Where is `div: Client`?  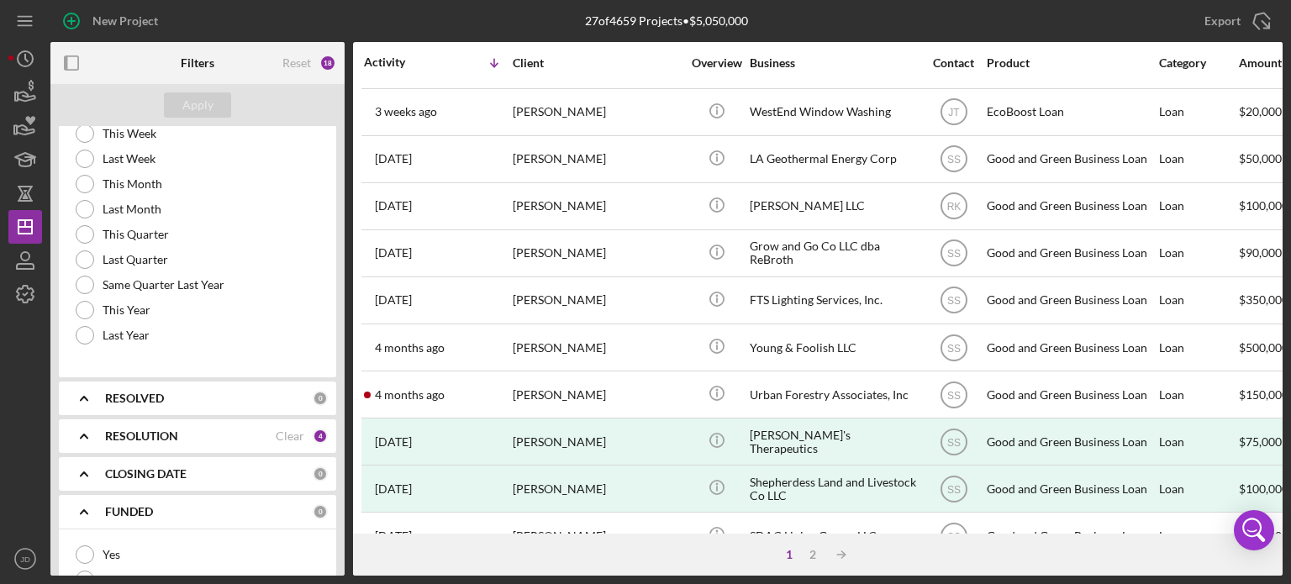 div: Client is located at coordinates (597, 63).